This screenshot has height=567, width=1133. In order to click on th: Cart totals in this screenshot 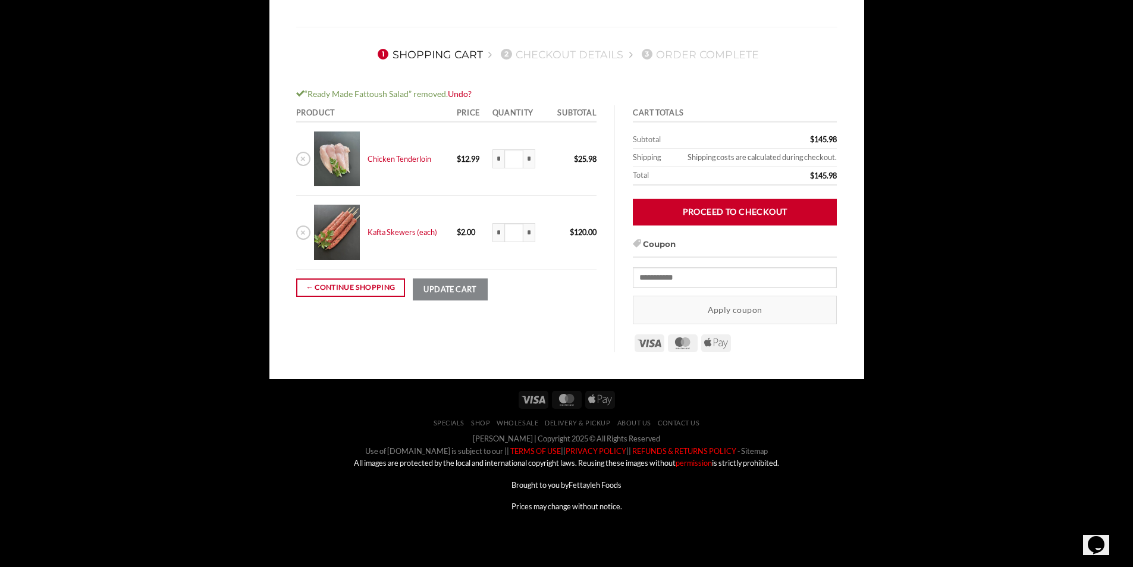, I will do `click(735, 114)`.